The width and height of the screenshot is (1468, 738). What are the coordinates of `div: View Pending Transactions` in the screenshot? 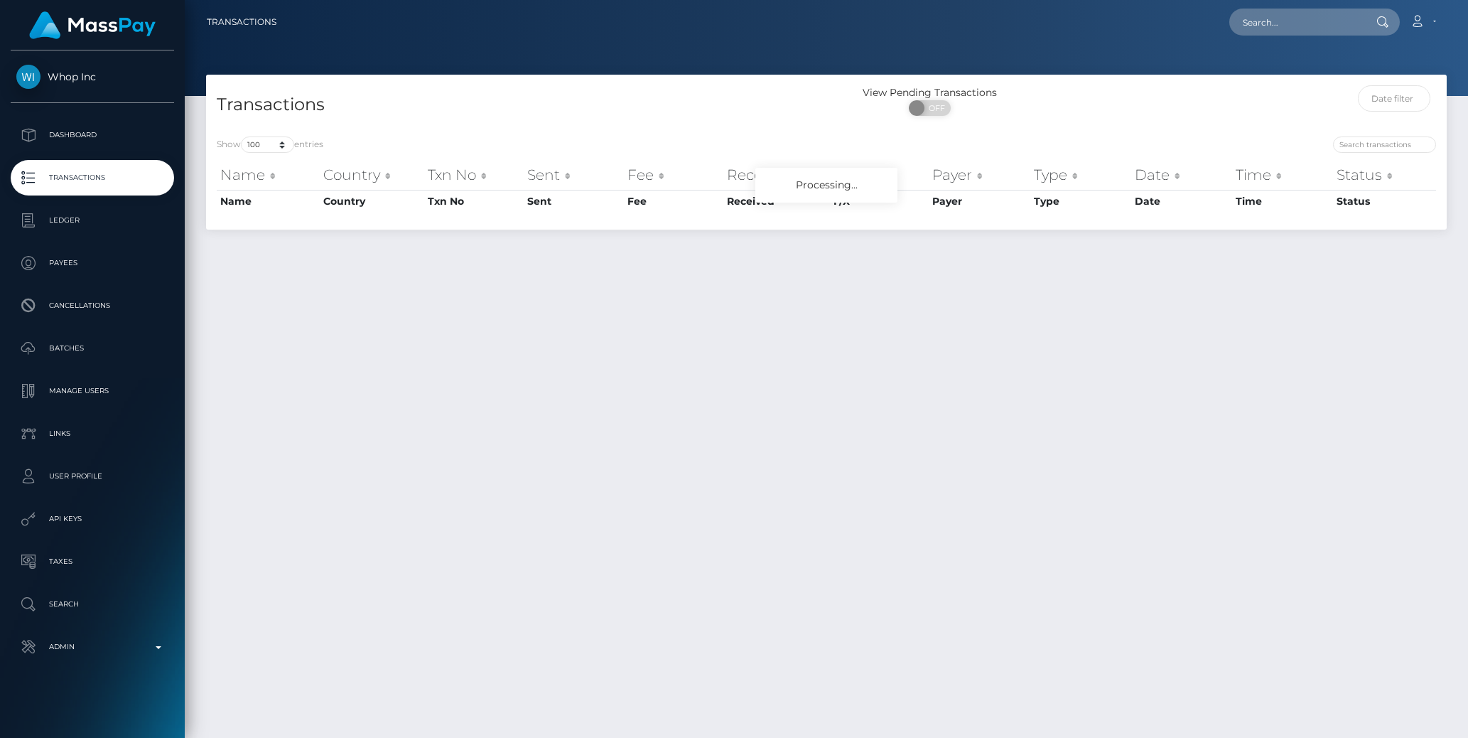 It's located at (930, 92).